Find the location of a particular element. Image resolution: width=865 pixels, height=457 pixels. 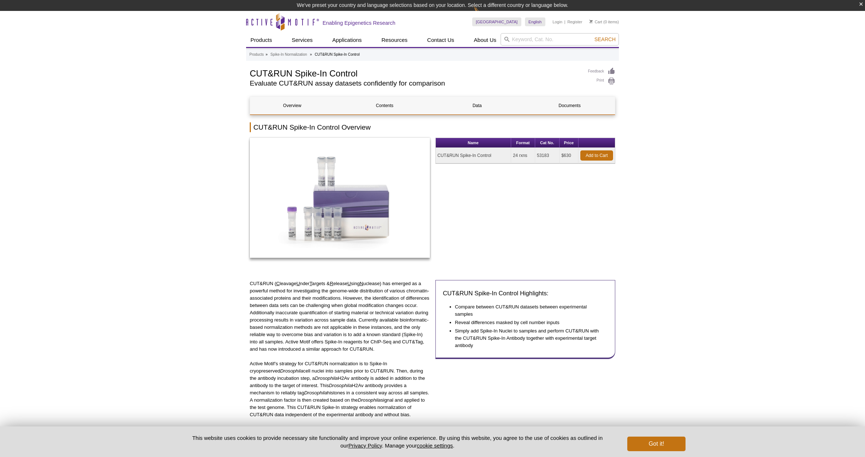

a: Spike-In Normalization is located at coordinates (289, 55).